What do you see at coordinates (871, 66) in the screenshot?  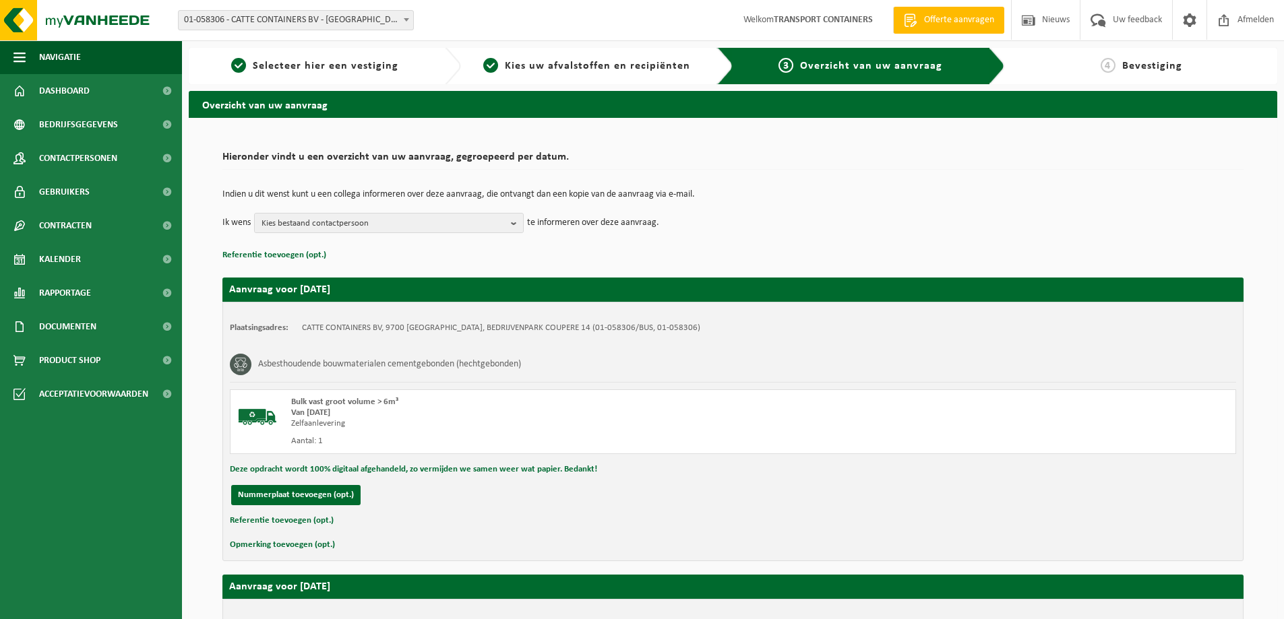 I see `span: Overzicht van uw aanvraag` at bounding box center [871, 66].